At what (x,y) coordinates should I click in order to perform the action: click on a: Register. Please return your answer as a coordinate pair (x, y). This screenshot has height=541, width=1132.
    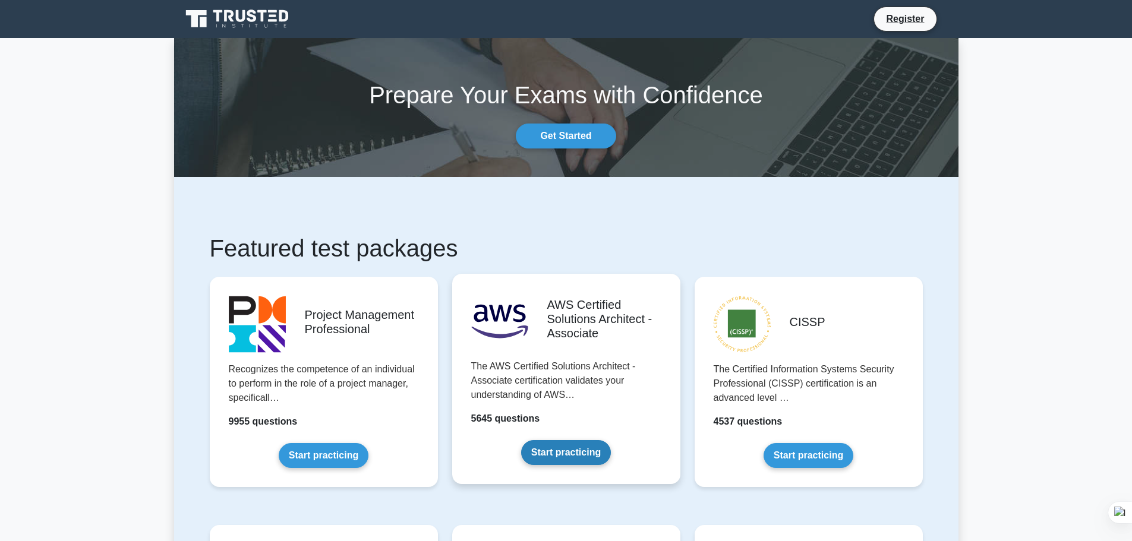
    Looking at the image, I should click on (905, 18).